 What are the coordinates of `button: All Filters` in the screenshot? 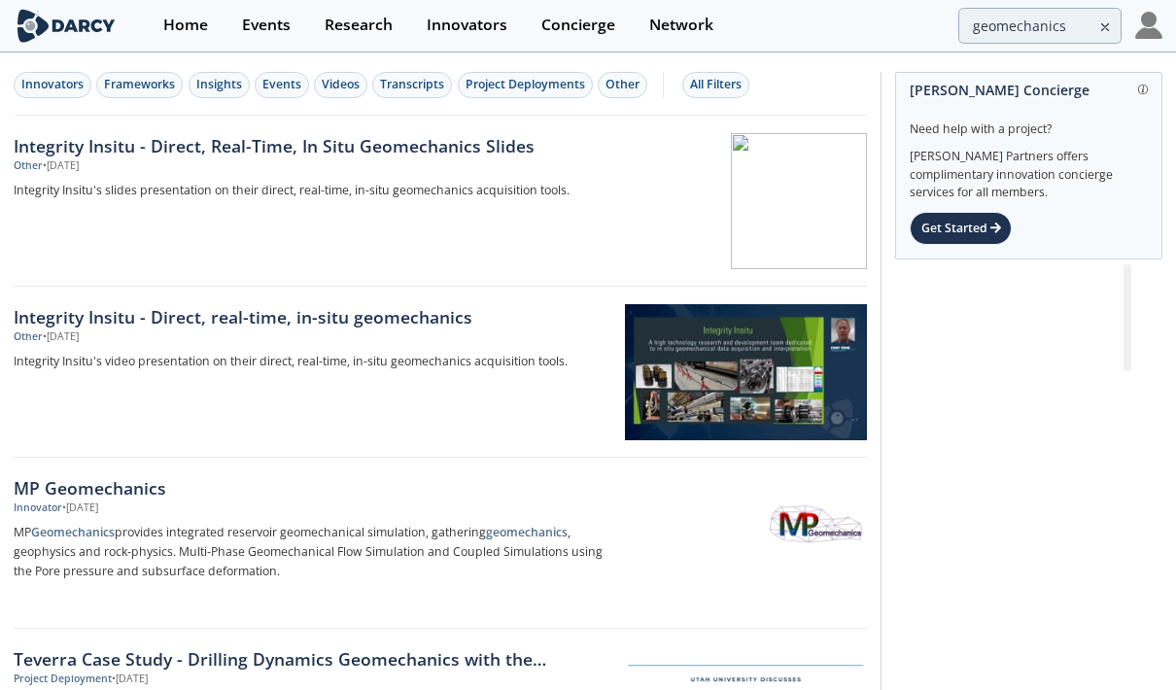 It's located at (715, 85).